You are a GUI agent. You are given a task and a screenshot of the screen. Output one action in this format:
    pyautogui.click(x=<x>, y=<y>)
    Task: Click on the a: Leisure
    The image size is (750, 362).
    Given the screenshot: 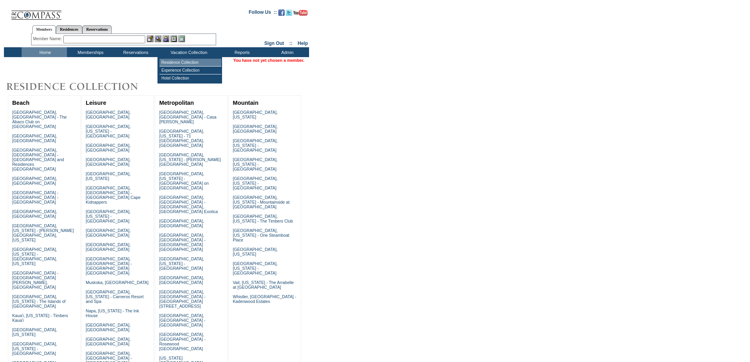 What is the action you would take?
    pyautogui.click(x=96, y=103)
    